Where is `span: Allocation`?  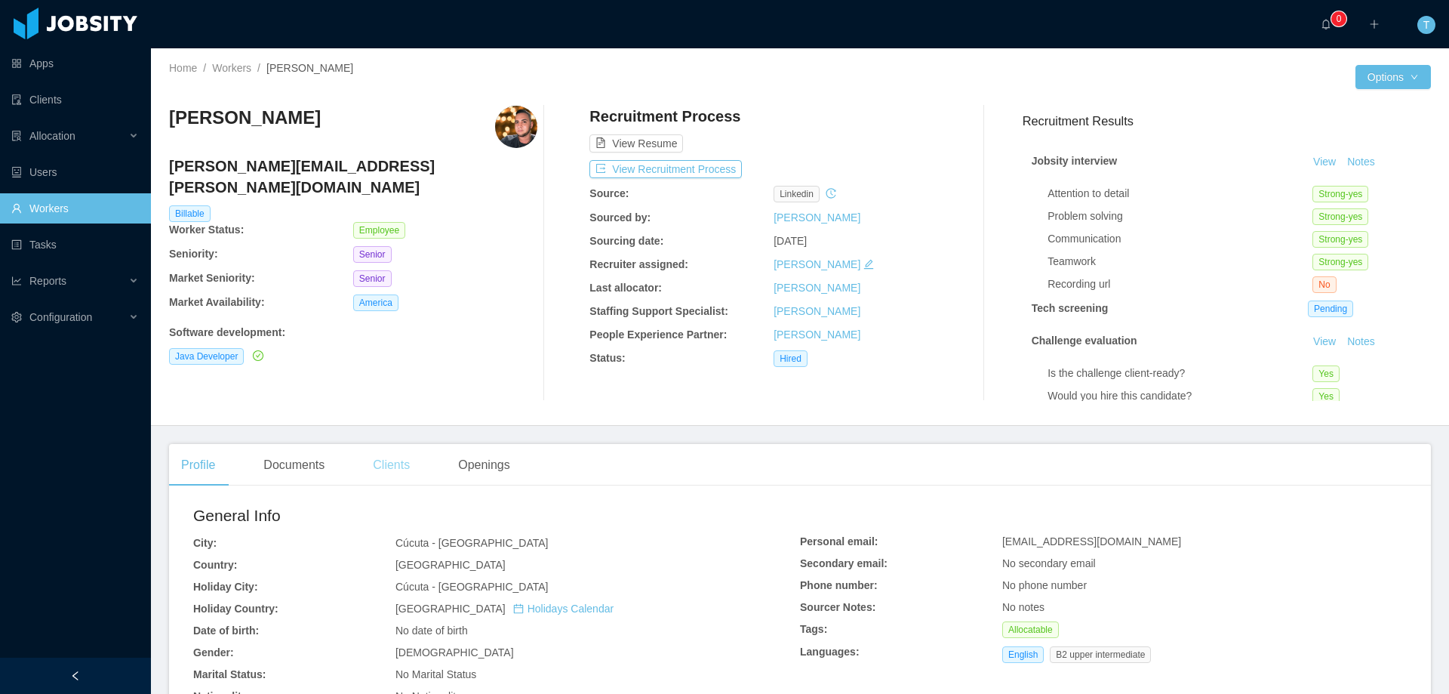
span: Allocation is located at coordinates (52, 136).